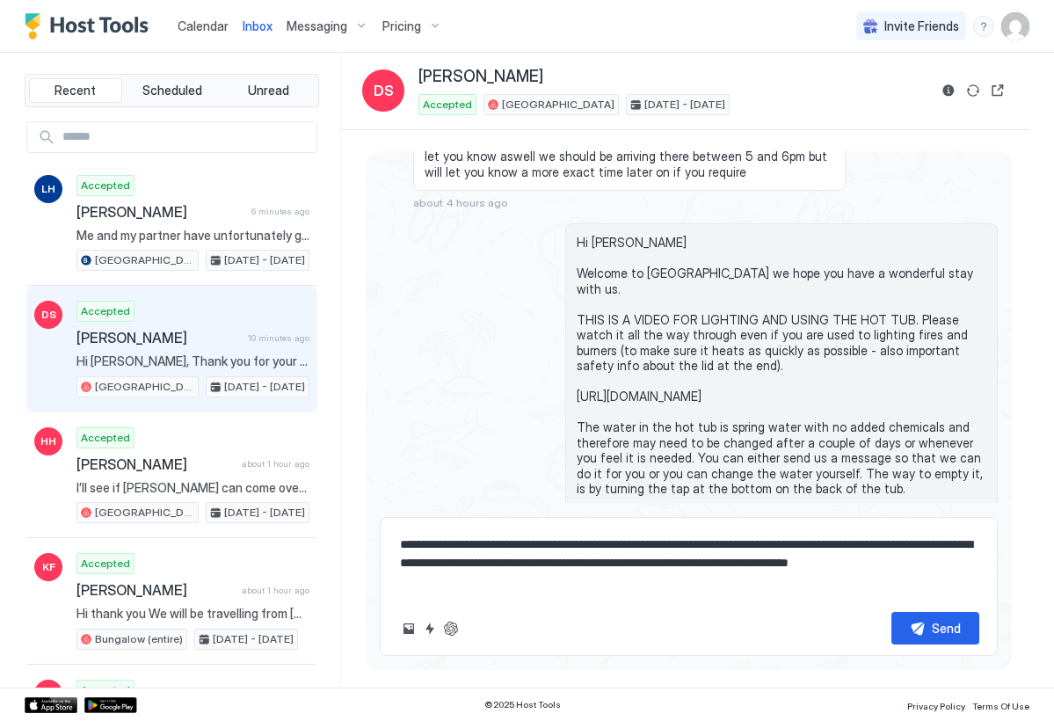 The image size is (1054, 721). What do you see at coordinates (139, 639) in the screenshot?
I see `span: Bungalow (entire)` at bounding box center [139, 639].